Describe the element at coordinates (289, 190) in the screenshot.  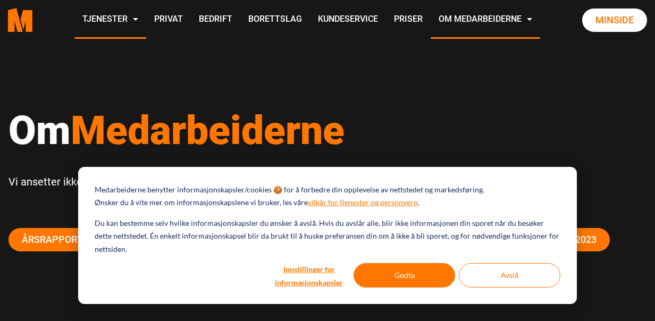
I see `p: Medarbeiderne benytter informasjonskapsler/cookies 🍪 for å forbedre din opplevelse av nettstedet ...` at that location.